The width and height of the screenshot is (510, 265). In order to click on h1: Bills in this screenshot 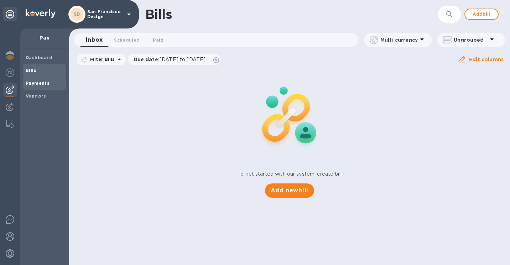, I will do `click(159, 14)`.